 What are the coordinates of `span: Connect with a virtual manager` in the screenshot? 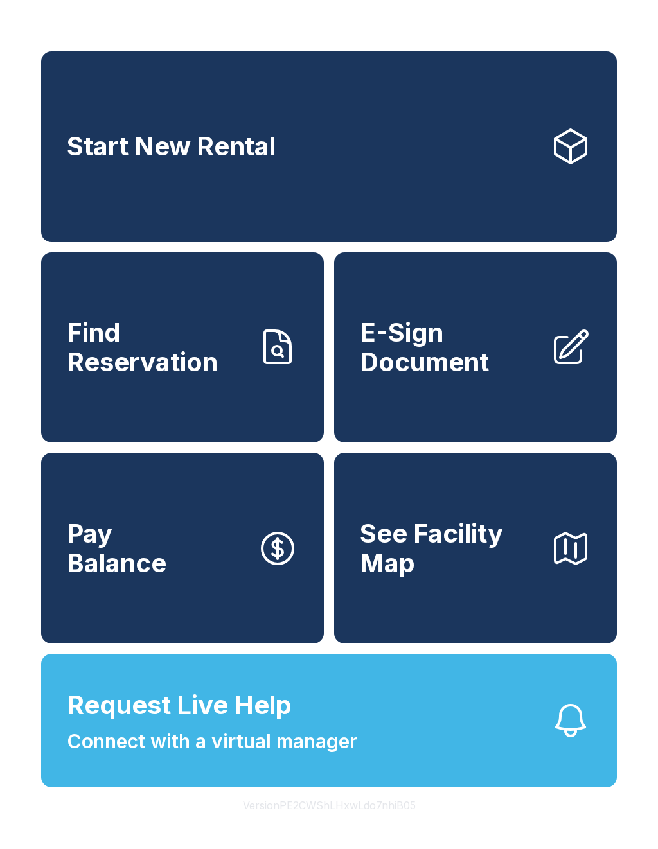 It's located at (212, 741).